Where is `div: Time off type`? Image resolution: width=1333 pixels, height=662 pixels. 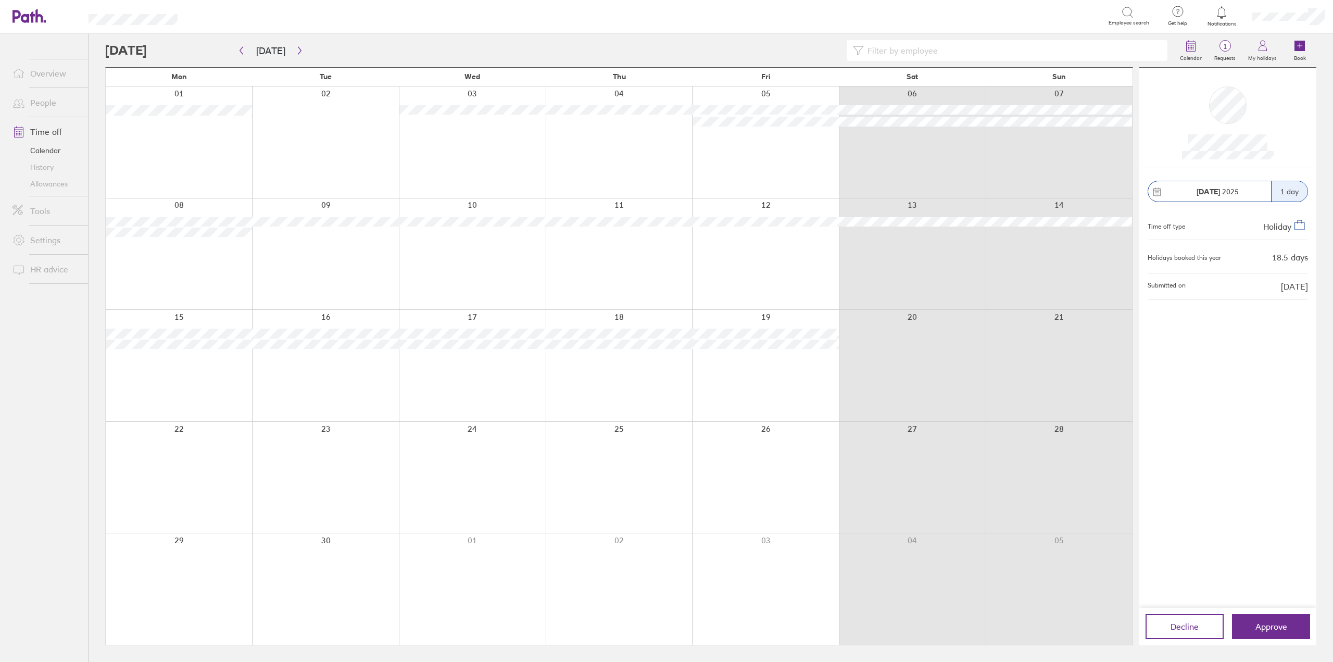 div: Time off type is located at coordinates (1166, 225).